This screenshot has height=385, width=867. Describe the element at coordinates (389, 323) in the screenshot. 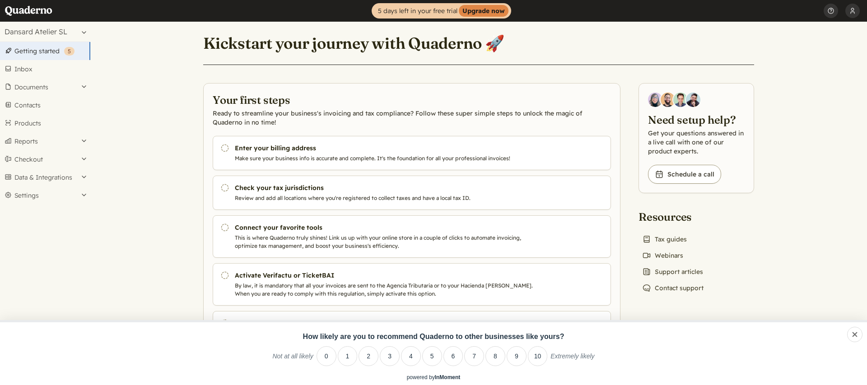

I see `h3: Invite your accountant` at that location.